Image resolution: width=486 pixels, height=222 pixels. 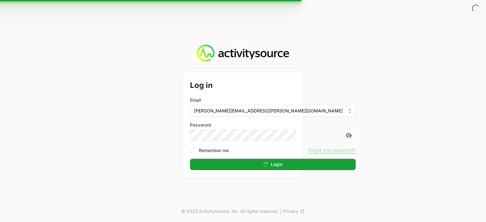 I want to click on label: Email, so click(x=196, y=100).